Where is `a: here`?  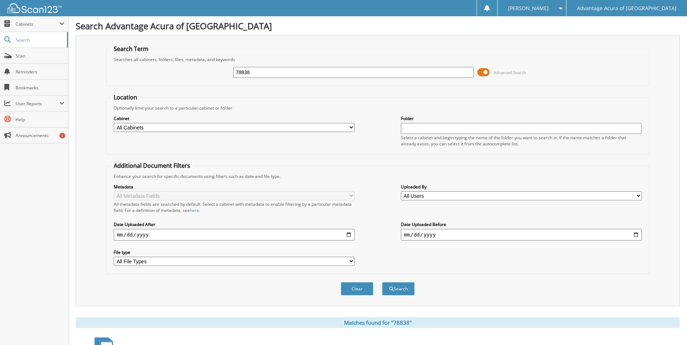 a: here is located at coordinates (194, 210).